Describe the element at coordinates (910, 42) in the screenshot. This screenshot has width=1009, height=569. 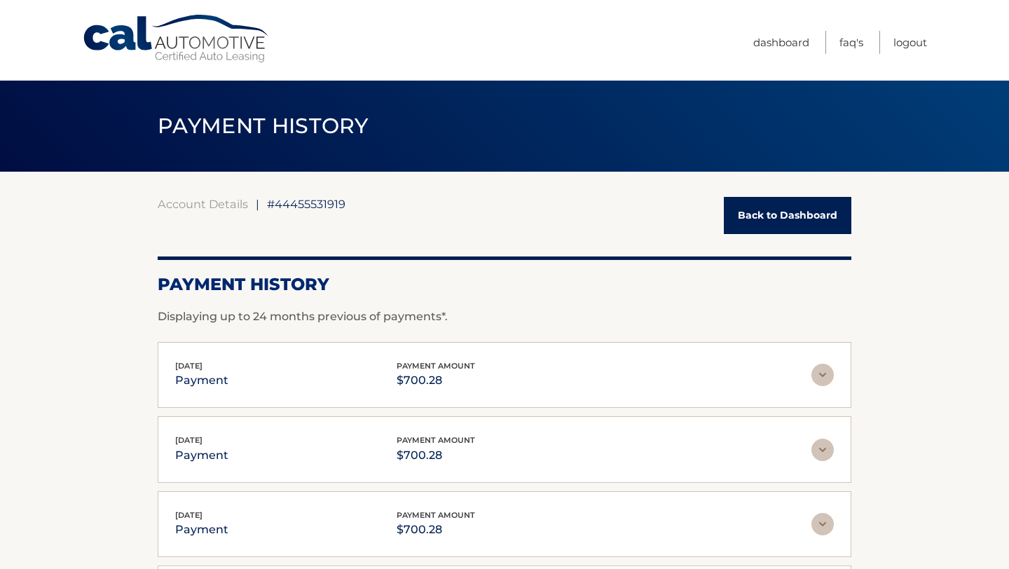
I see `a: Logout` at that location.